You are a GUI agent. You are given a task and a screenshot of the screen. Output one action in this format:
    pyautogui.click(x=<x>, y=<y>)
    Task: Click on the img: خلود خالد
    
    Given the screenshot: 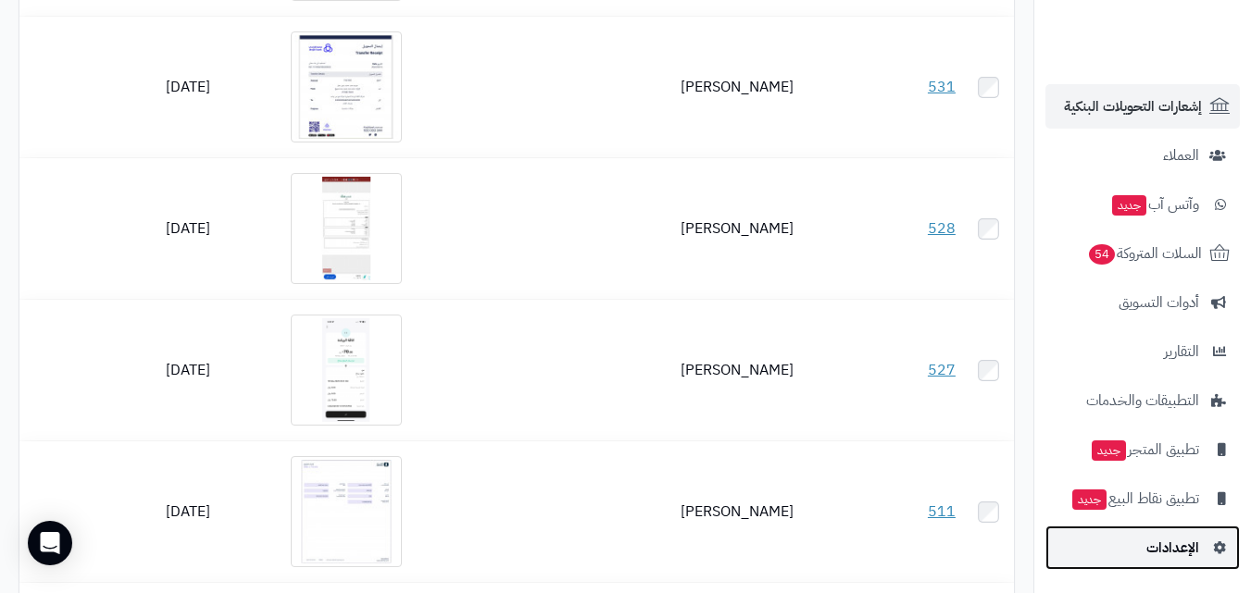 What is the action you would take?
    pyautogui.click(x=346, y=370)
    